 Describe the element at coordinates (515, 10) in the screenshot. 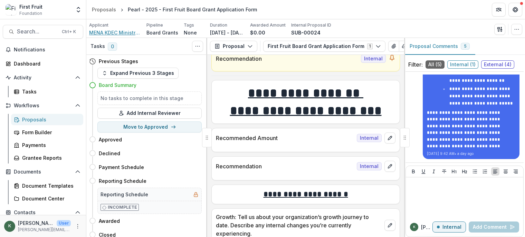

I see `button: Get Help` at that location.